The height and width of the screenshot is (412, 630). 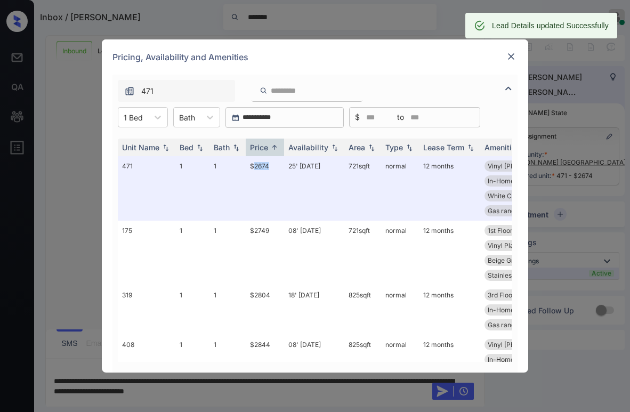 I want to click on span: Vinyl Plank - N..., so click(x=512, y=245).